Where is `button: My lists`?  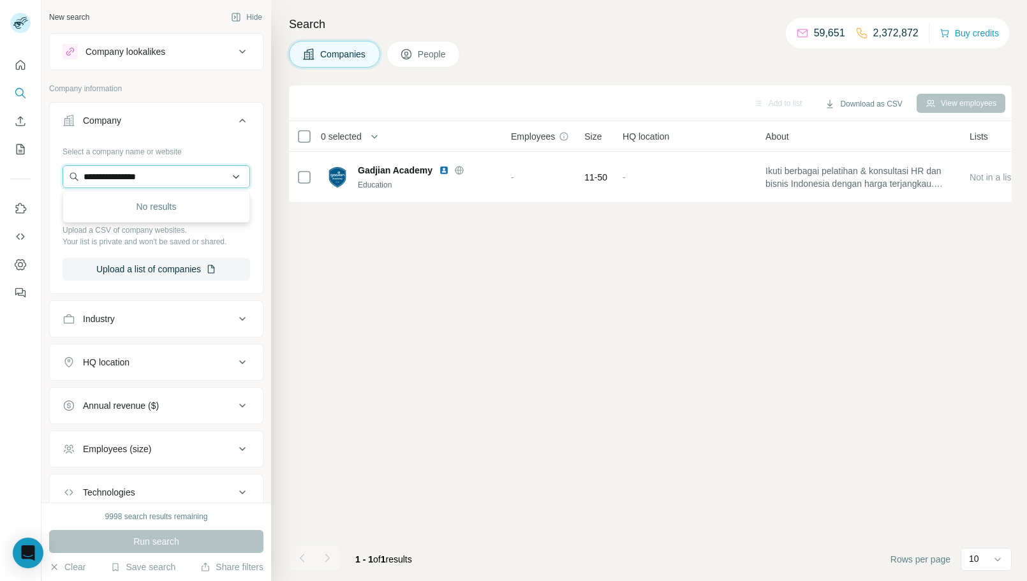
button: My lists is located at coordinates (20, 149).